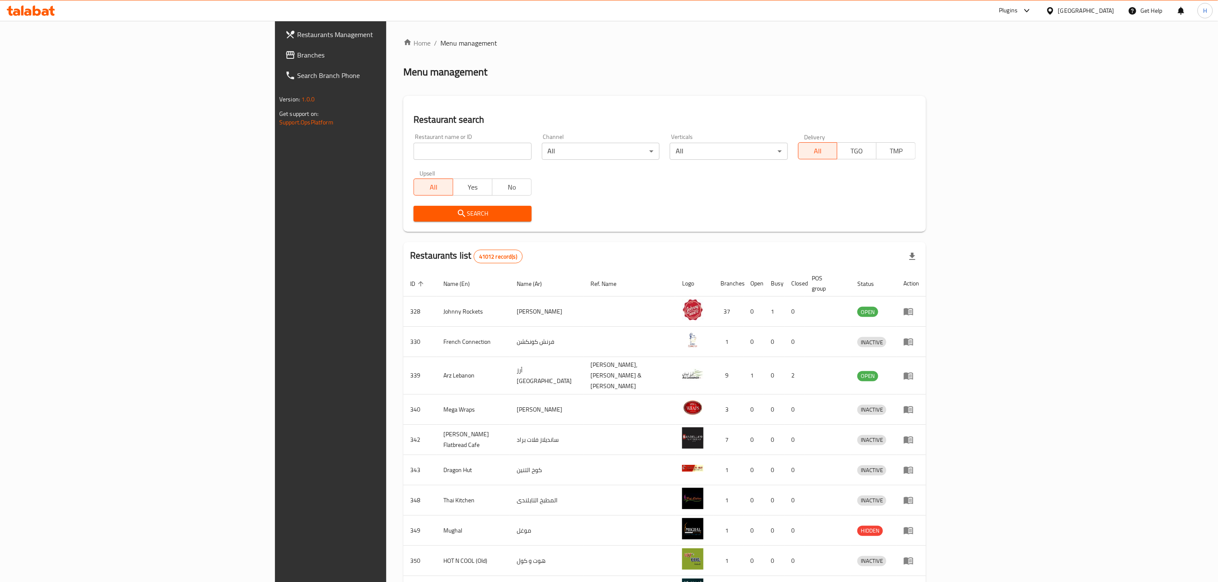  I want to click on span: POS group, so click(826, 284).